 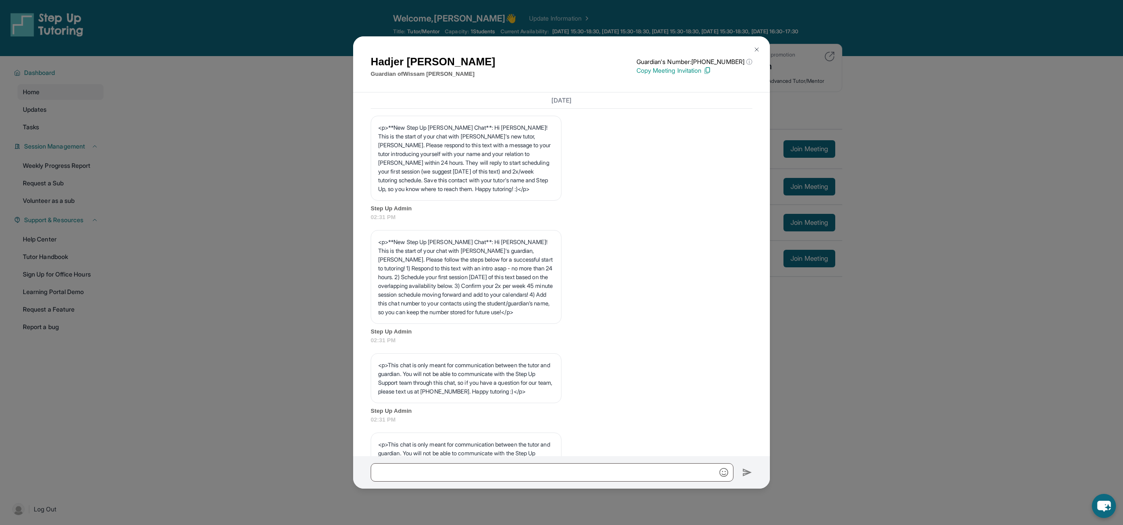 I want to click on span: ⓘ, so click(x=749, y=62).